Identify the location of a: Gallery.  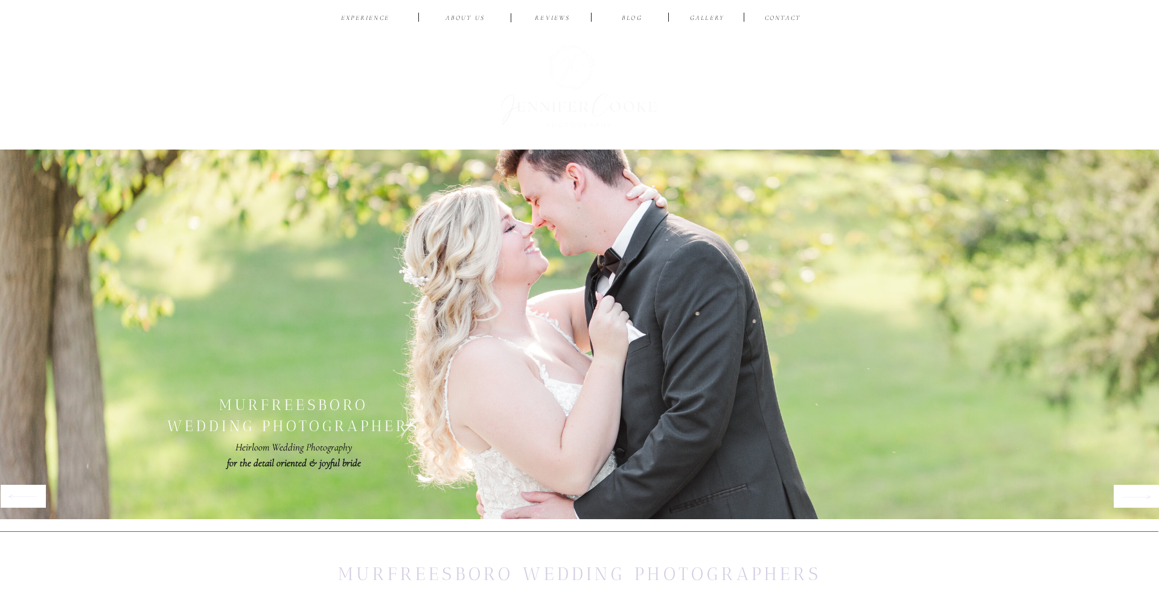
(707, 19).